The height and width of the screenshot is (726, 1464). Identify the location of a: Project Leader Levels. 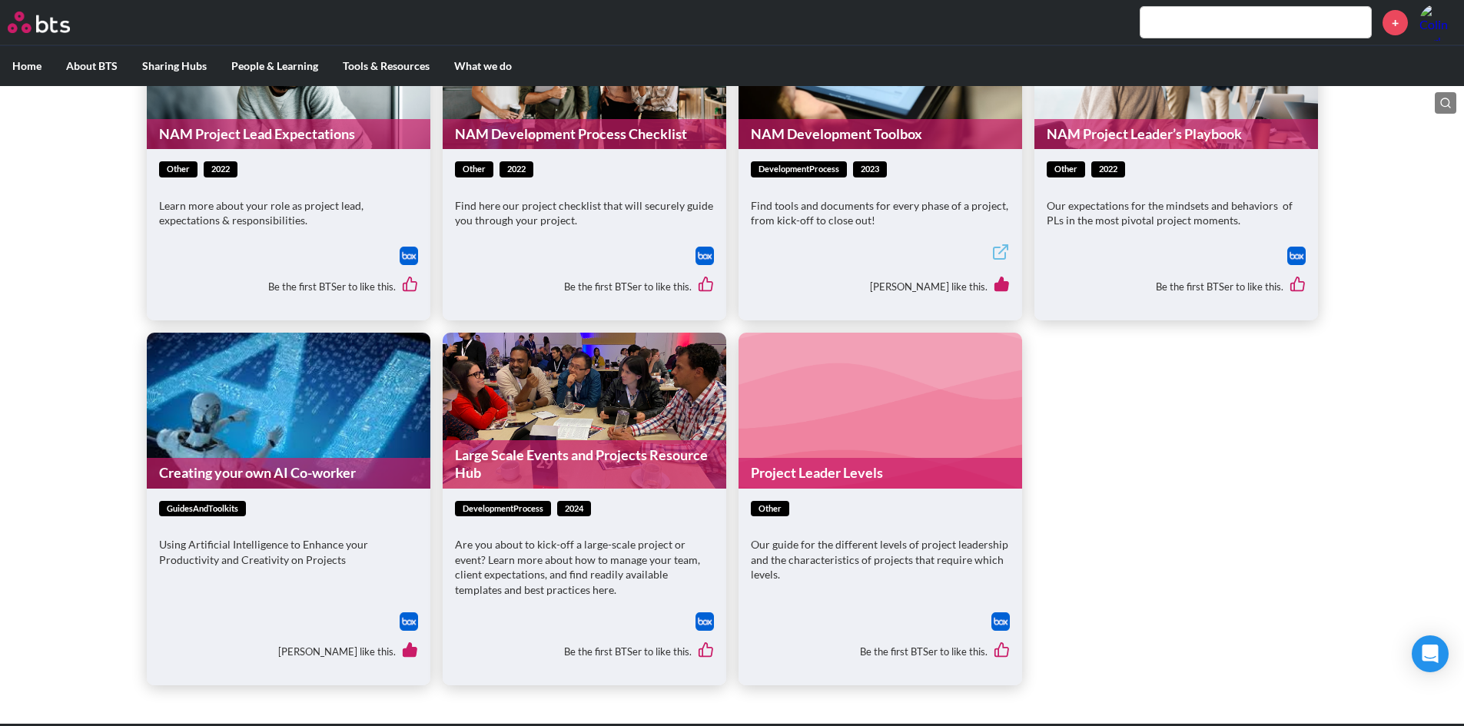
(880, 472).